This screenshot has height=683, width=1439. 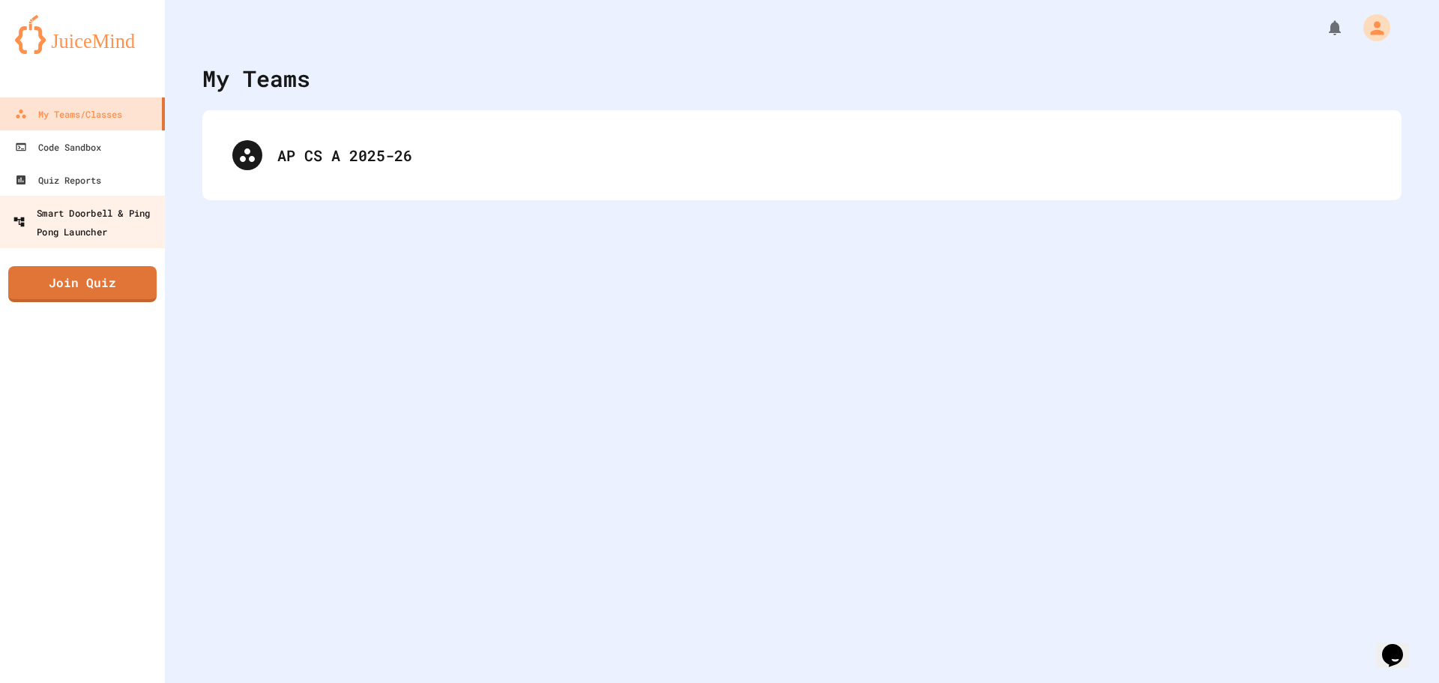 What do you see at coordinates (82, 34) in the screenshot?
I see `img: logo-orange.svg` at bounding box center [82, 34].